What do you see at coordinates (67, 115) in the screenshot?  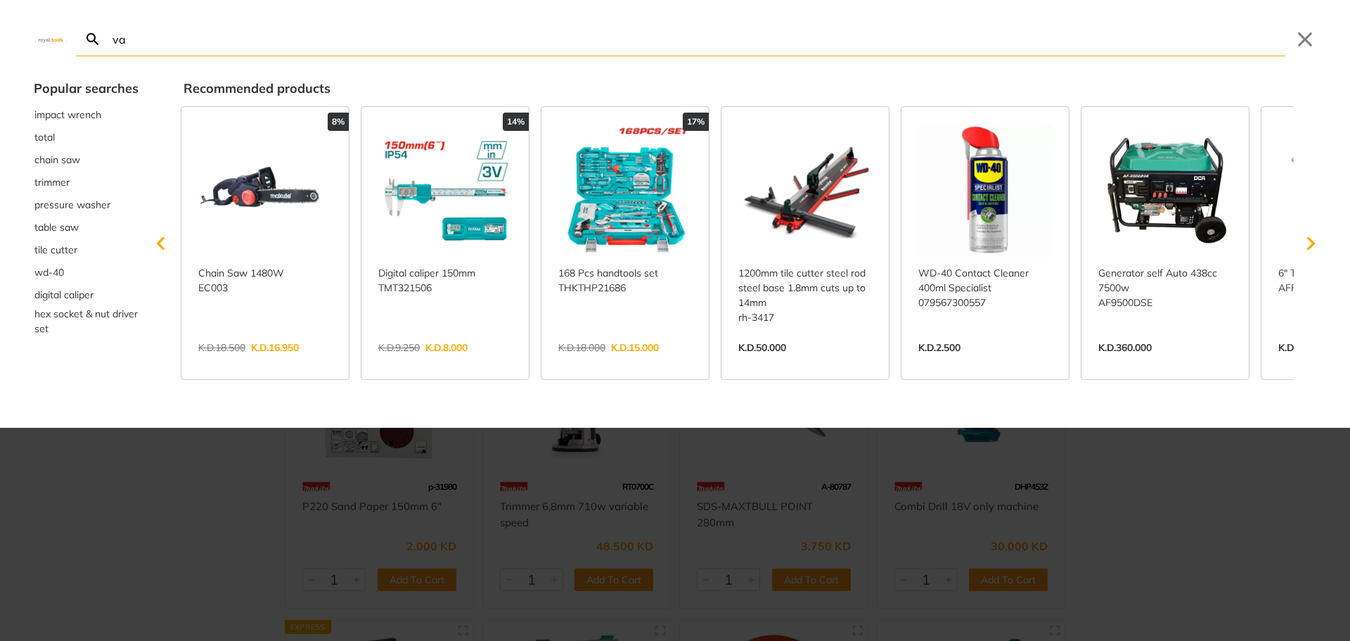 I see `span: impact wrench` at bounding box center [67, 115].